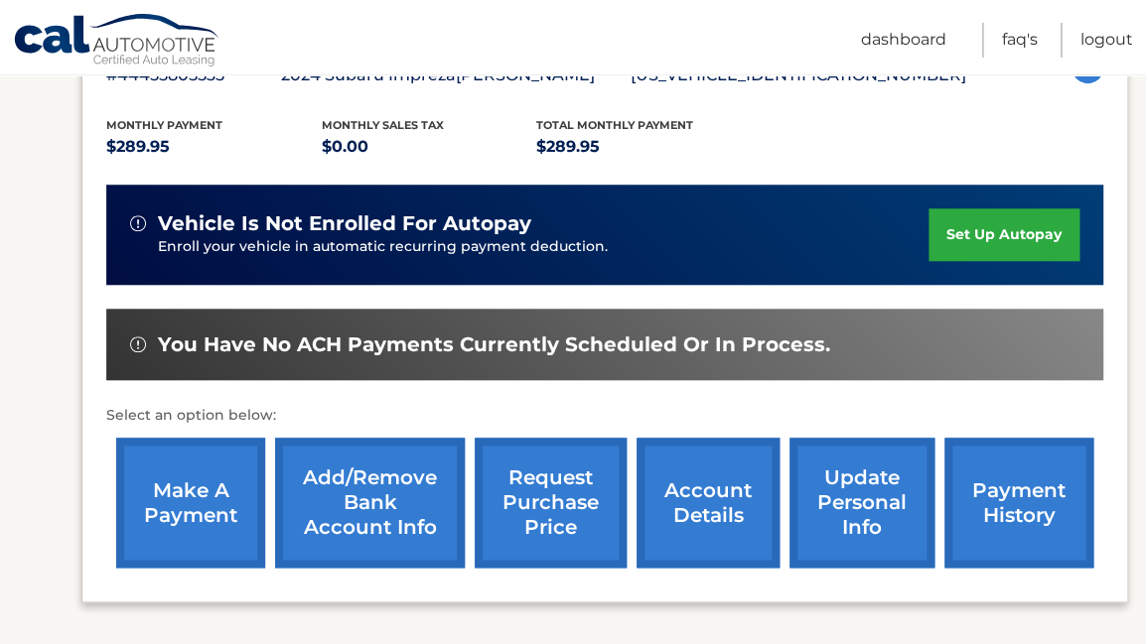 This screenshot has height=644, width=1146. I want to click on span: You have no ACH payments currently scheduled or in process., so click(493, 345).